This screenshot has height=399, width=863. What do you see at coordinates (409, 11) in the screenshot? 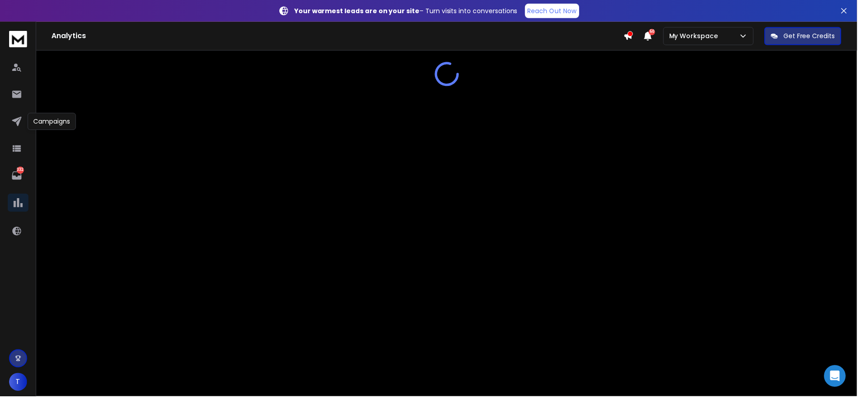
I see `p: – Turn visits into conversations` at bounding box center [409, 11].